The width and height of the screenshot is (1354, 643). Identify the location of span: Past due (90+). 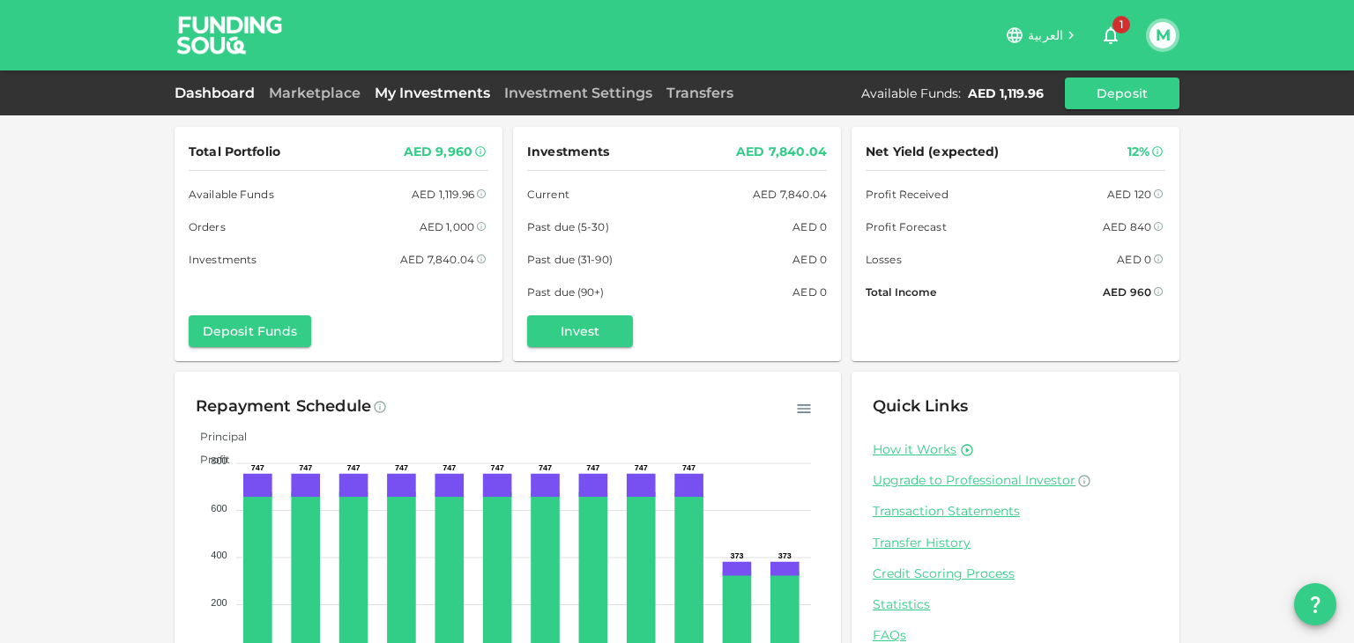
(566, 292).